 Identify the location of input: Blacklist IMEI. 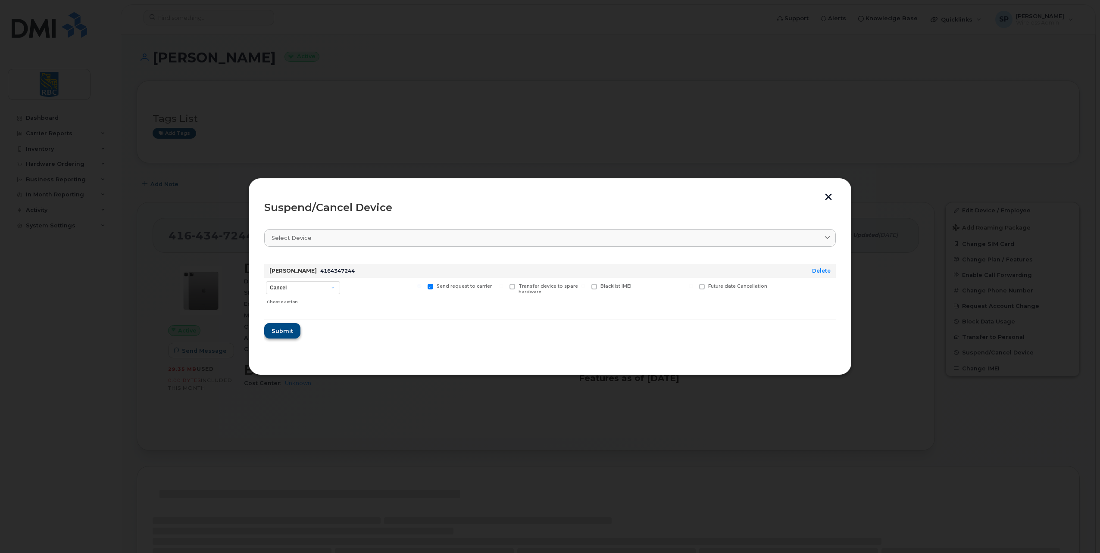
(583, 286).